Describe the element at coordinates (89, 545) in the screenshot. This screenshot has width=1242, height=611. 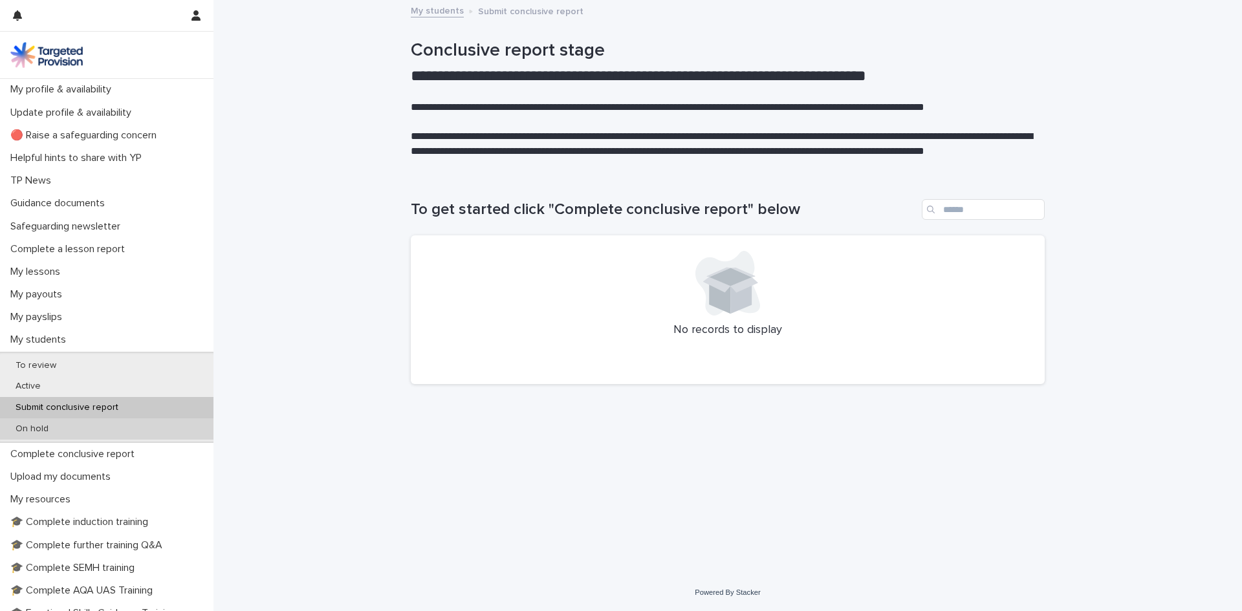
I see `p: 🎓 Complete further training Q&A` at that location.